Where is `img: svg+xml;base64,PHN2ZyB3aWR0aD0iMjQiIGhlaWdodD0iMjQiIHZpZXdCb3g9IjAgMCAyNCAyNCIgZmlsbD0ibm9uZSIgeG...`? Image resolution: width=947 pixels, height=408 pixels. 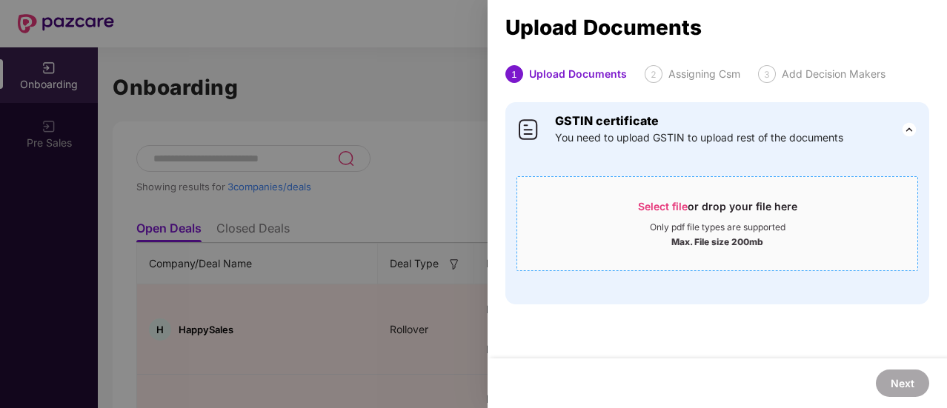 img: svg+xml;base64,PHN2ZyB3aWR0aD0iMjQiIGhlaWdodD0iMjQiIHZpZXdCb3g9IjAgMCAyNCAyNCIgZmlsbD0ibm9uZSIgeG... is located at coordinates (909, 130).